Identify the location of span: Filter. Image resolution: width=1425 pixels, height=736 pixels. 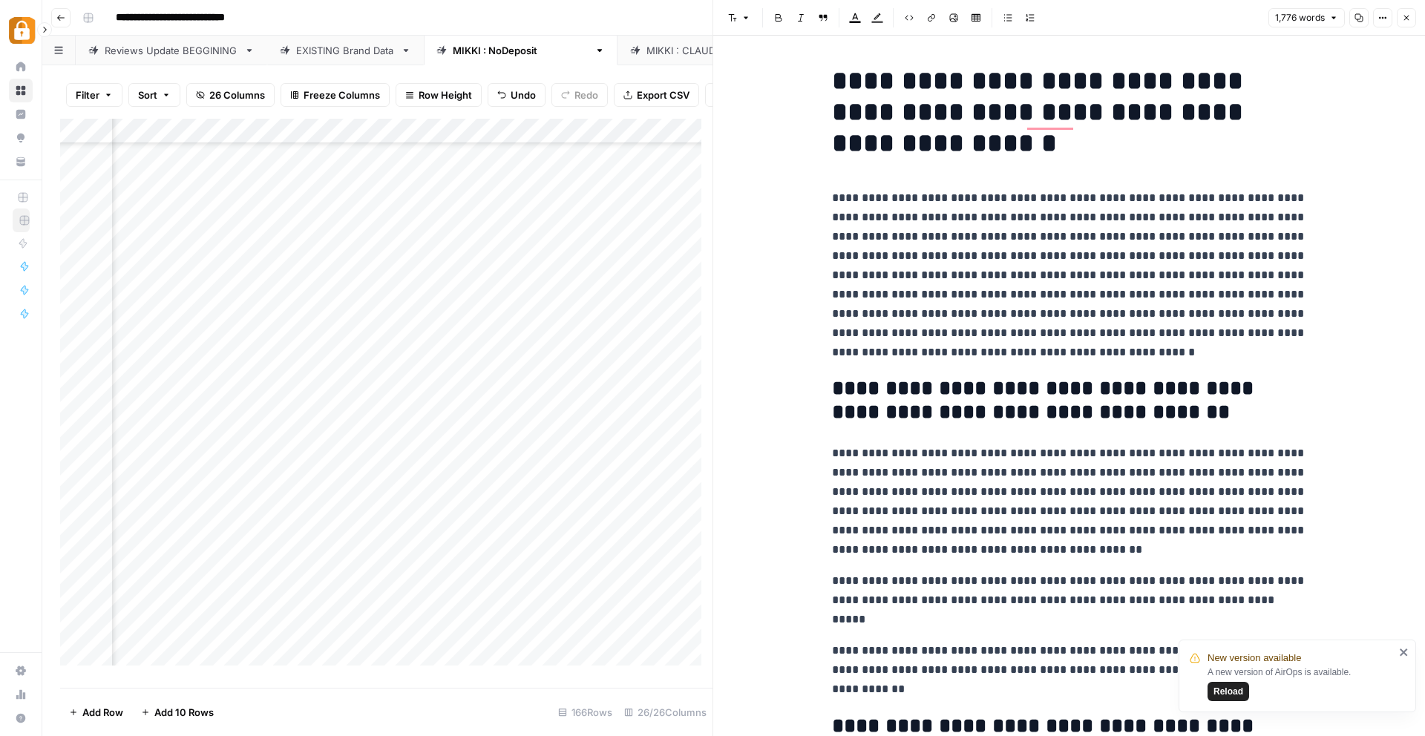
(88, 95).